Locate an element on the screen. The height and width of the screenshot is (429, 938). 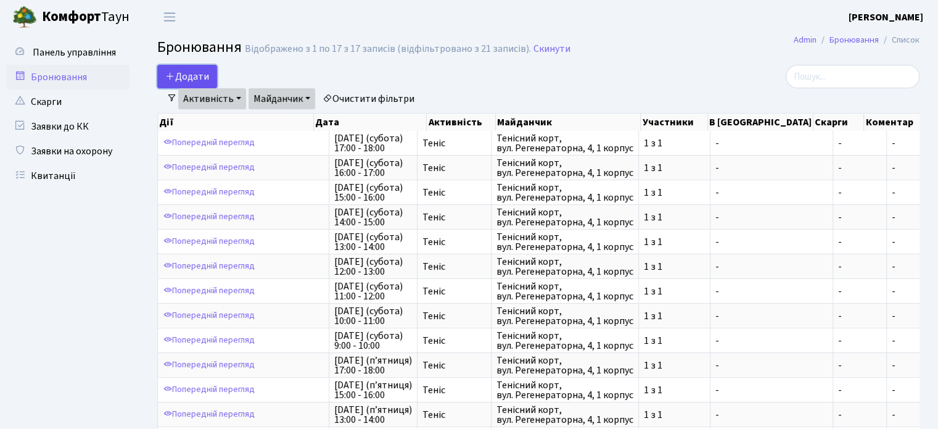
span: Бронювання is located at coordinates (199, 47).